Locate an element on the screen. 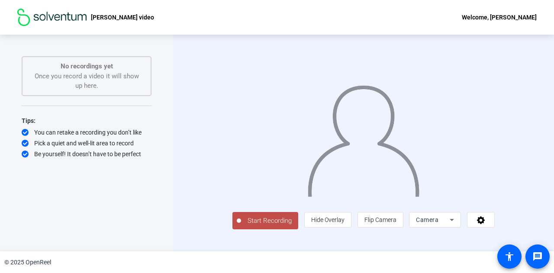 This screenshot has width=554, height=273. span: Hide Overlay is located at coordinates (327, 220).